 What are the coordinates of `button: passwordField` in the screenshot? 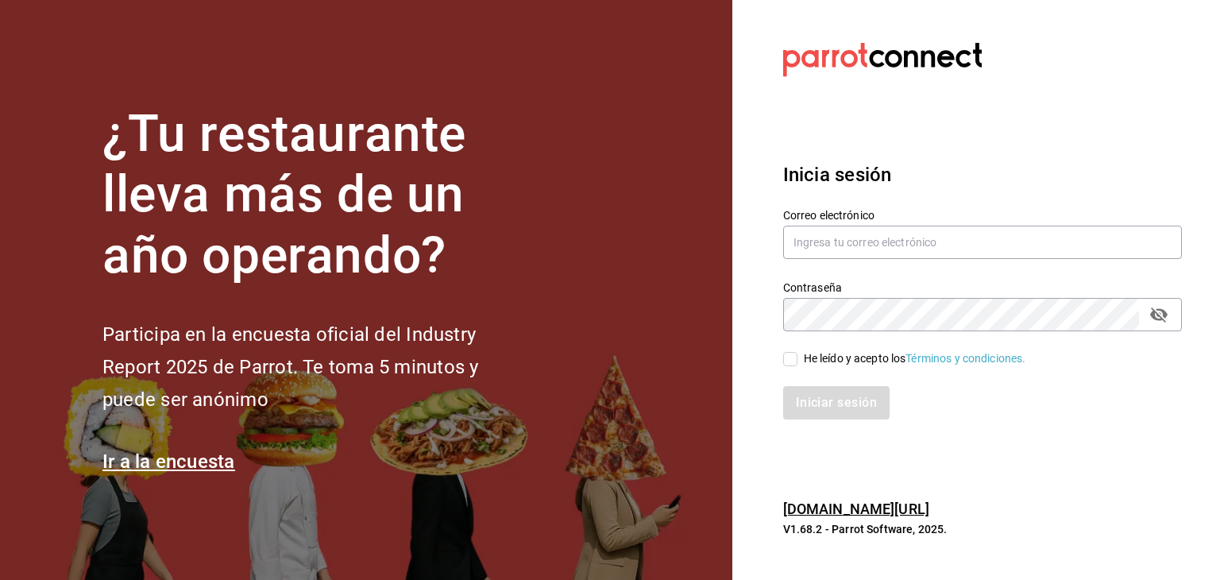 It's located at (1159, 315).